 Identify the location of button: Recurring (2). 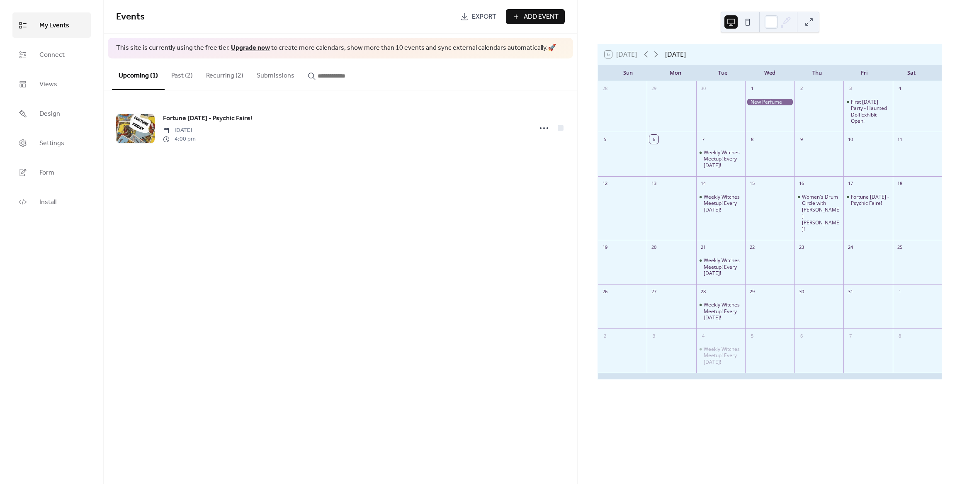
(225, 74).